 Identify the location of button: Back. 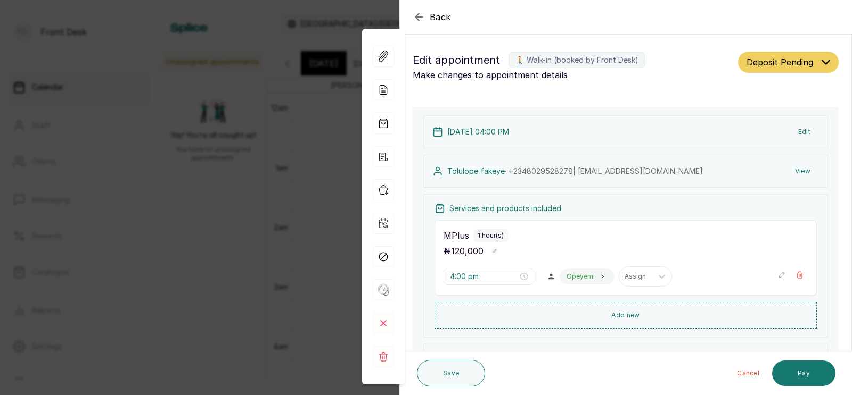
(432, 17).